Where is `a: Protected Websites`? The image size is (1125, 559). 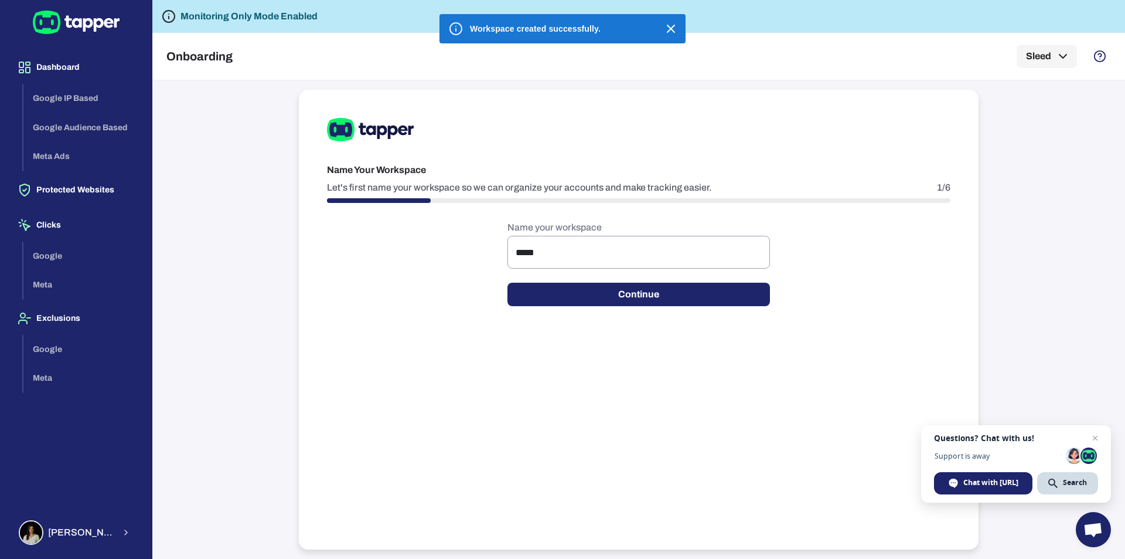 a: Protected Websites is located at coordinates (76, 189).